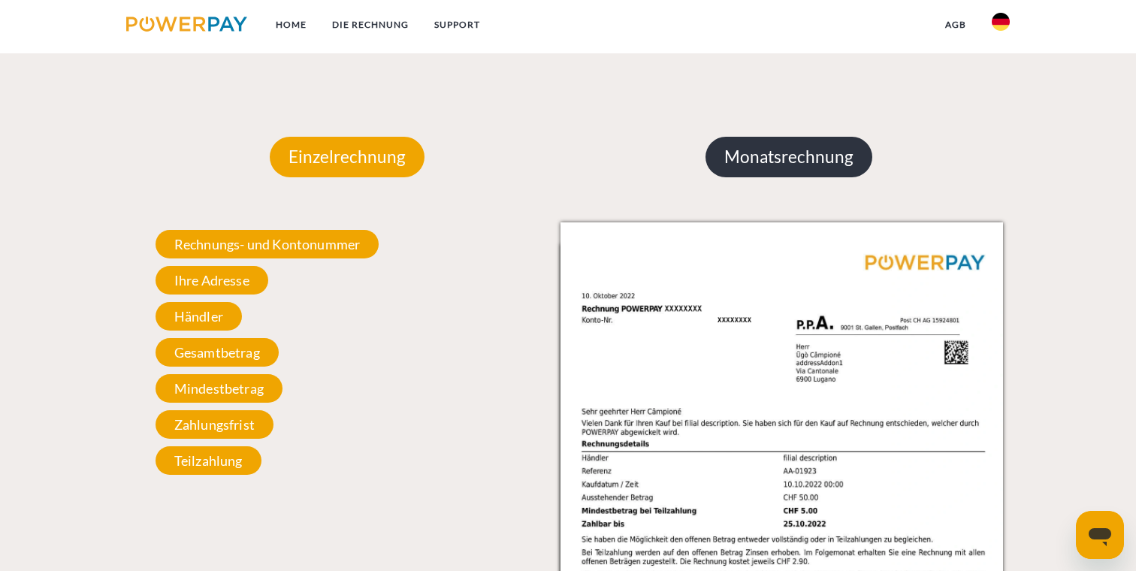 This screenshot has width=1136, height=571. What do you see at coordinates (186, 24) in the screenshot?
I see `img: logo-powerpay.svg` at bounding box center [186, 24].